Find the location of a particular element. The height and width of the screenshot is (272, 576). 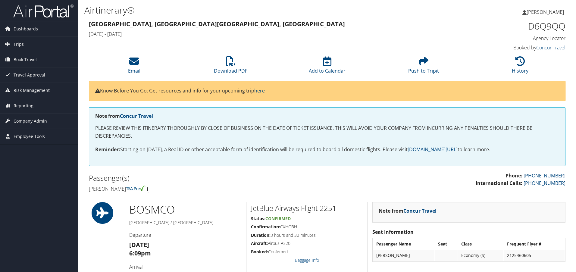

span: Confirmed is located at coordinates (278, 219).